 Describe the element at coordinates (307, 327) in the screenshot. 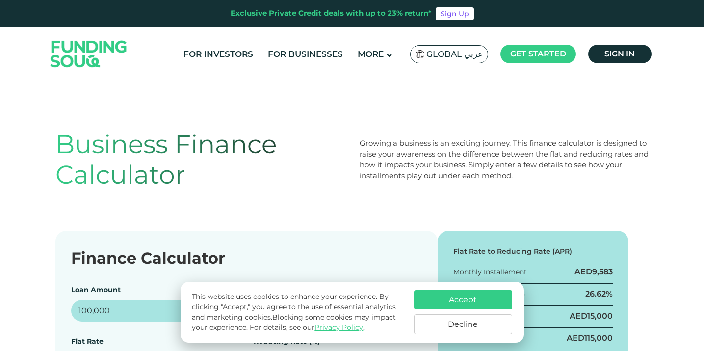

I see `span: For details, see our .` at that location.